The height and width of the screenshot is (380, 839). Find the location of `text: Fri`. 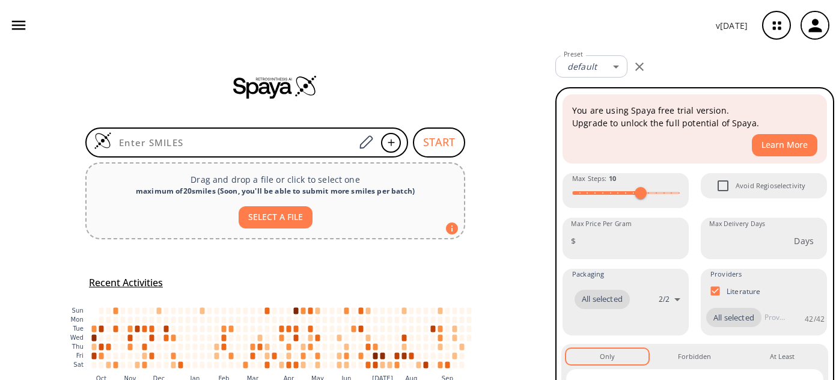

text: Fri is located at coordinates (80, 355).